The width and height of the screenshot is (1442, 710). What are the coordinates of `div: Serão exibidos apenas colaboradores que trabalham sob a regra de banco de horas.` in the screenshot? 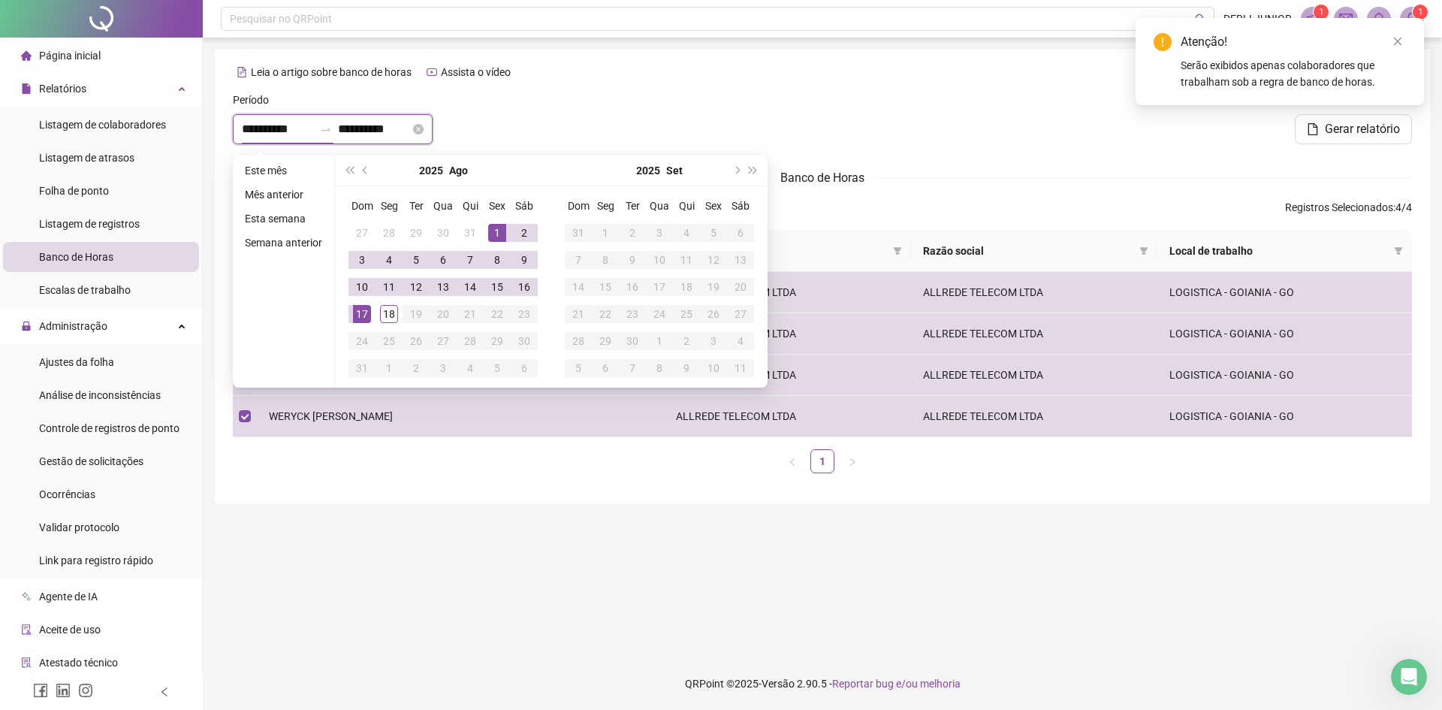 It's located at (1293, 74).